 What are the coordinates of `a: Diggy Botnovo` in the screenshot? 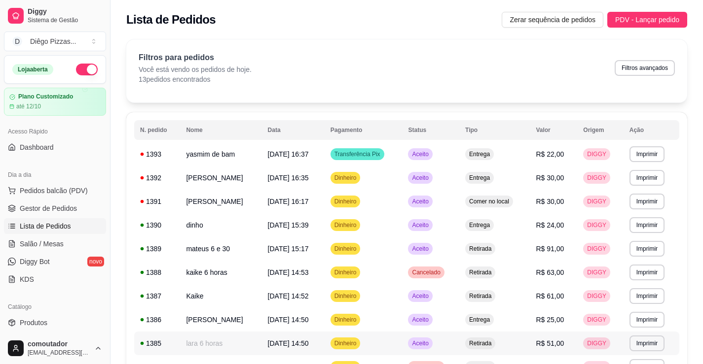 It's located at (55, 262).